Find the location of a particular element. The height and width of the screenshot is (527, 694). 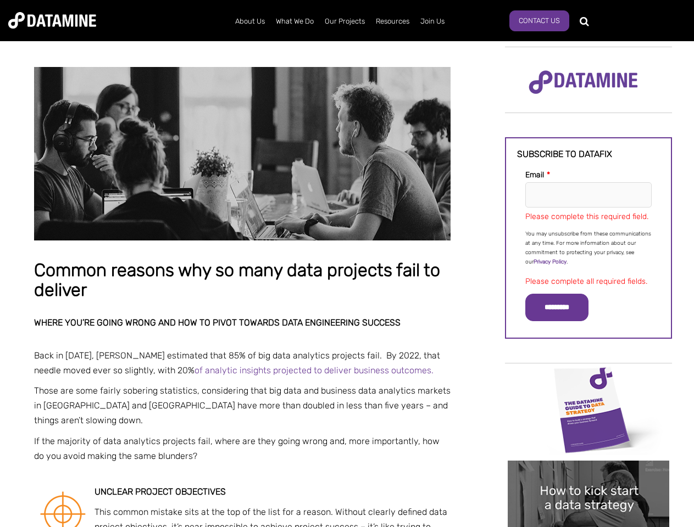

a: Contact Us is located at coordinates (539, 21).